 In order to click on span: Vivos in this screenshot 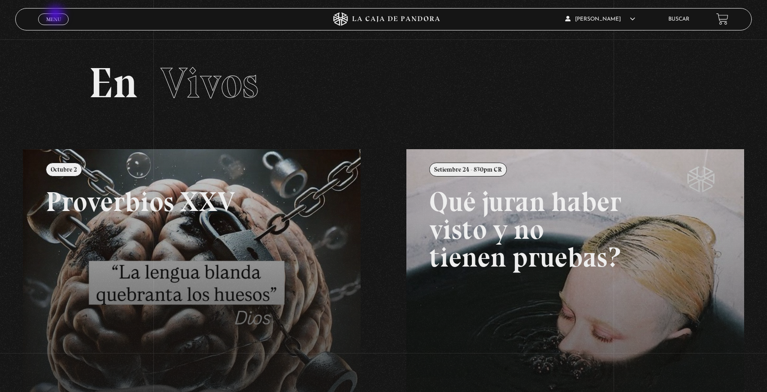, I will do `click(209, 83)`.